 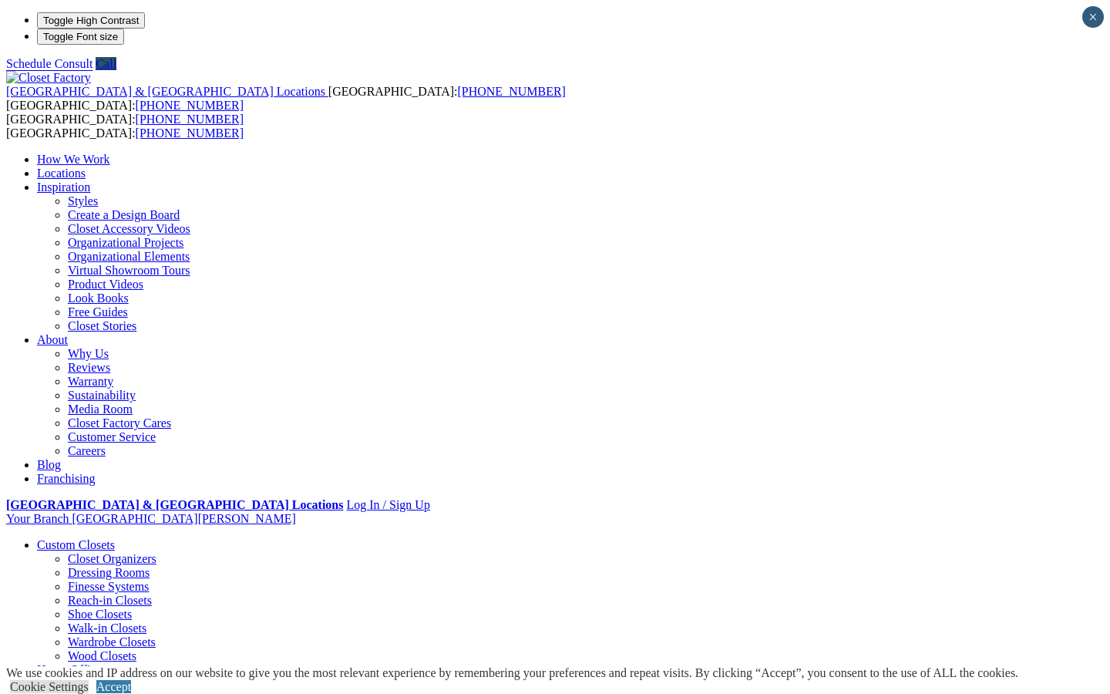 I want to click on a: Organizational Elements, so click(x=129, y=256).